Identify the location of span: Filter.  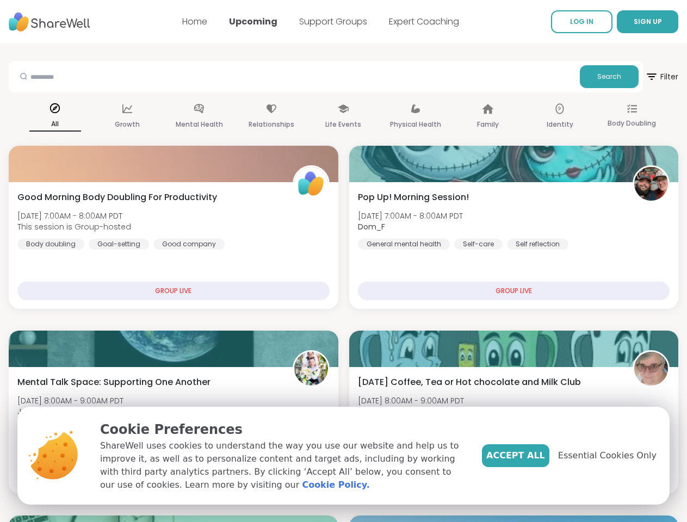
(662, 77).